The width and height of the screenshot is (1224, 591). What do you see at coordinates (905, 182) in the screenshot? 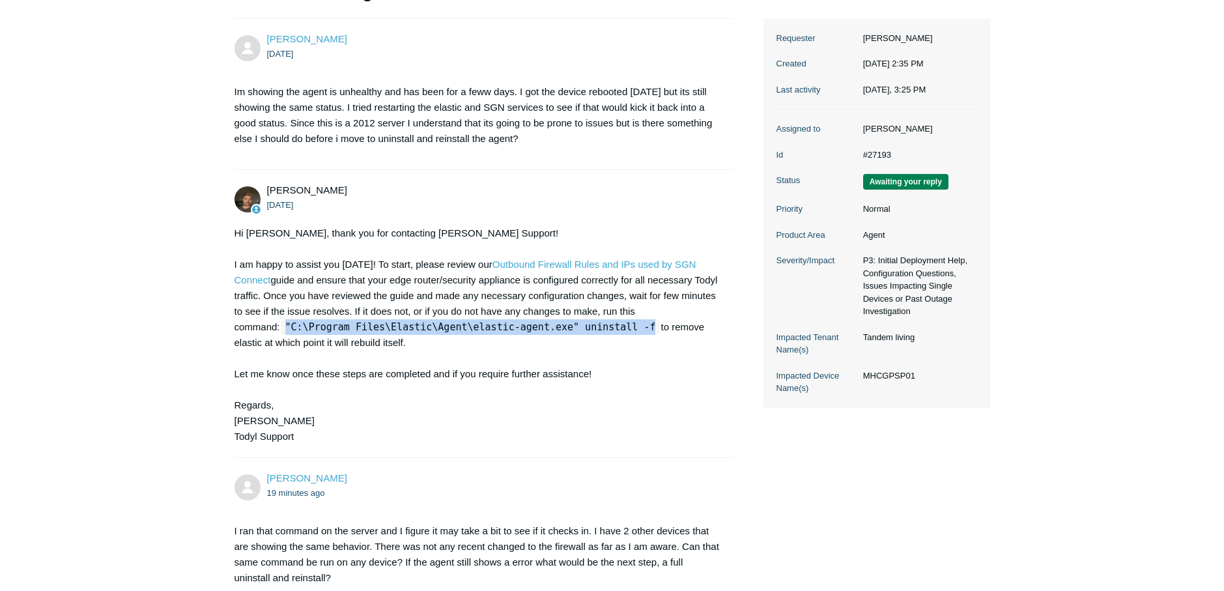
I see `span: We are waiting for you to respond` at bounding box center [905, 182].